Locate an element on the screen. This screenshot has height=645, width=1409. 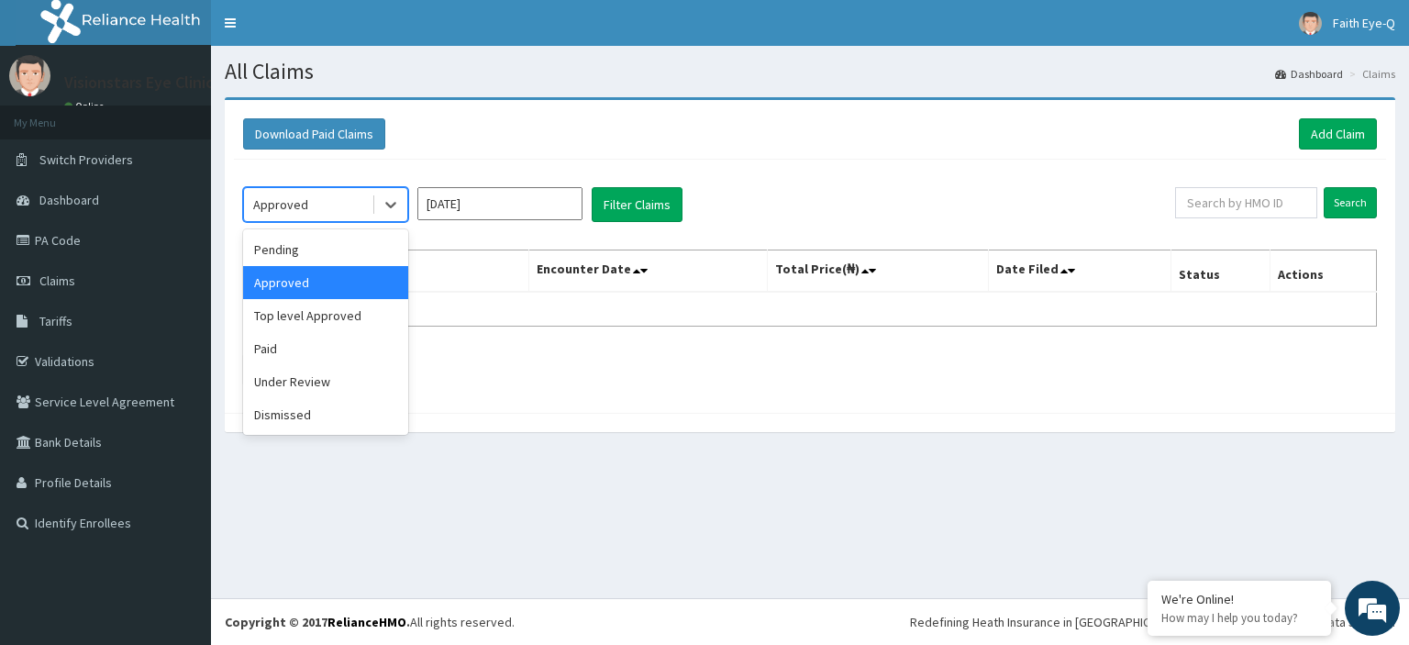
input: Search by HMO ID is located at coordinates (1246, 203).